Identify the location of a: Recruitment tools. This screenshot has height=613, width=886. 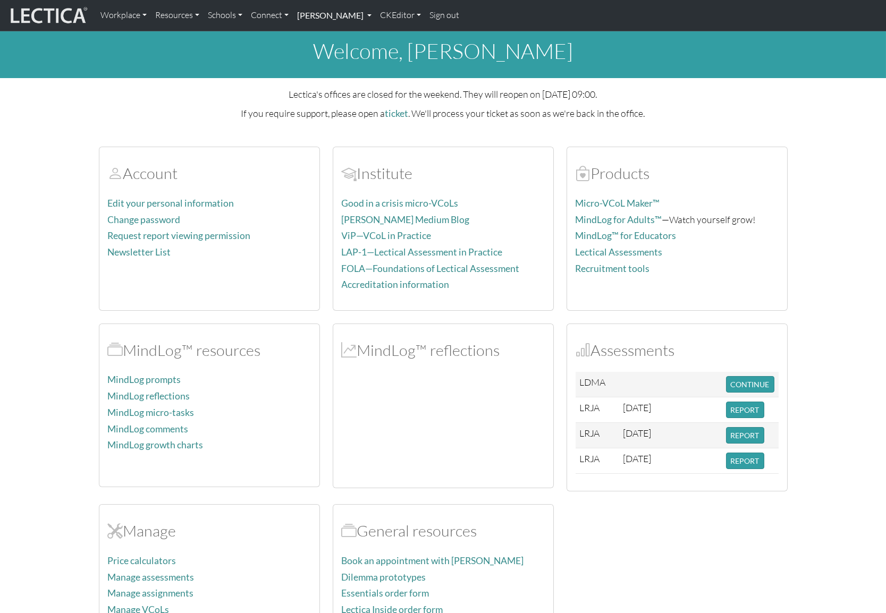
(613, 268).